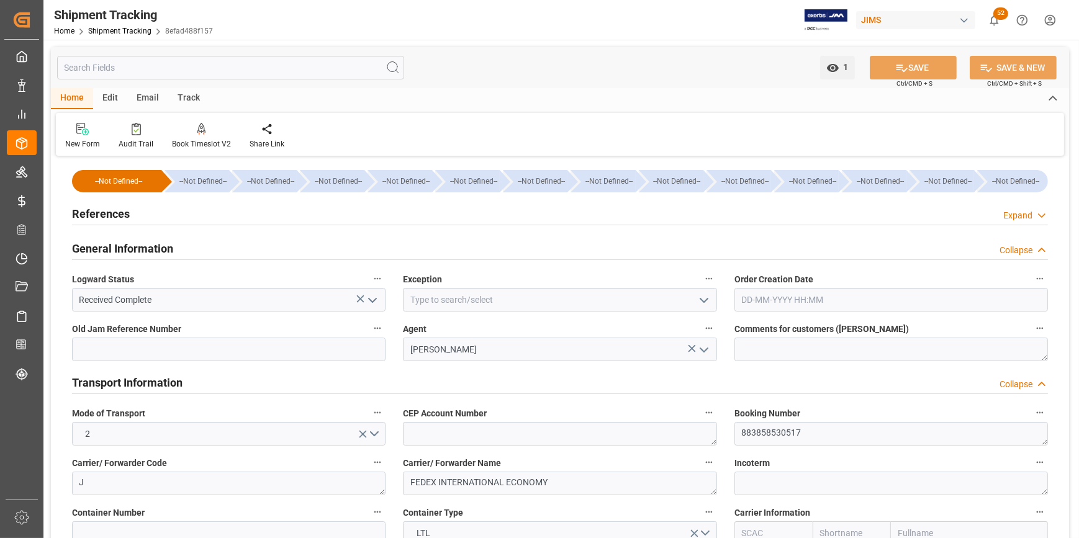 The image size is (1079, 538). What do you see at coordinates (133, 15) in the screenshot?
I see `div: Shipment Tracking` at bounding box center [133, 15].